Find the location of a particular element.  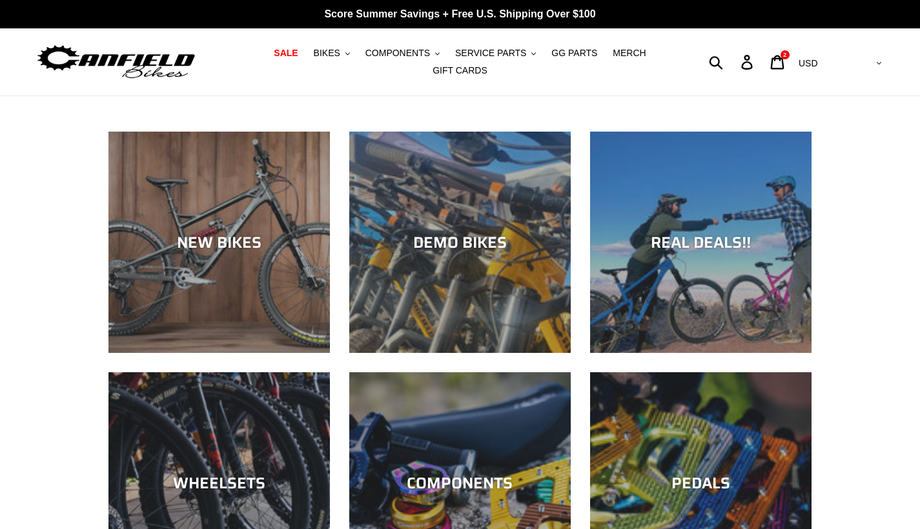

img: Canfield Bikes is located at coordinates (116, 62).